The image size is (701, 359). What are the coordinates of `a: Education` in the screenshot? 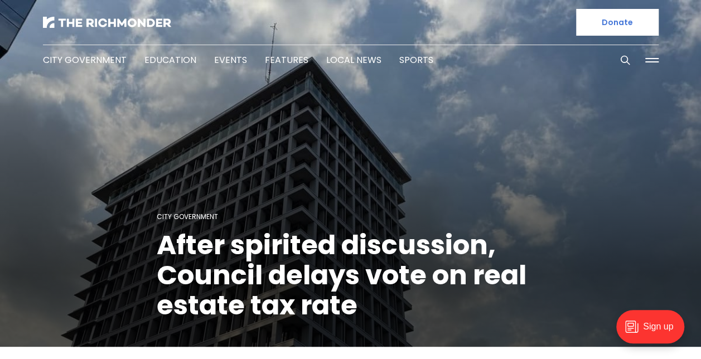 It's located at (170, 60).